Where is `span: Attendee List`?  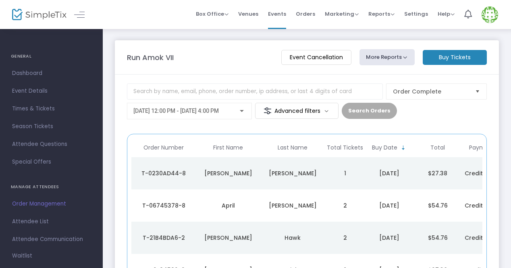
span: Attendee List is located at coordinates (51, 222).